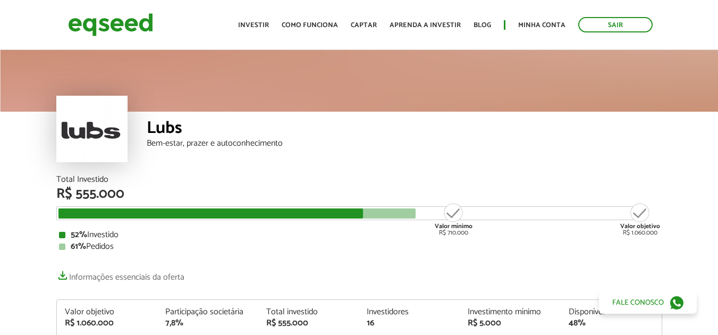 The width and height of the screenshot is (718, 335). What do you see at coordinates (107, 312) in the screenshot?
I see `div: Valor objetivo` at bounding box center [107, 312].